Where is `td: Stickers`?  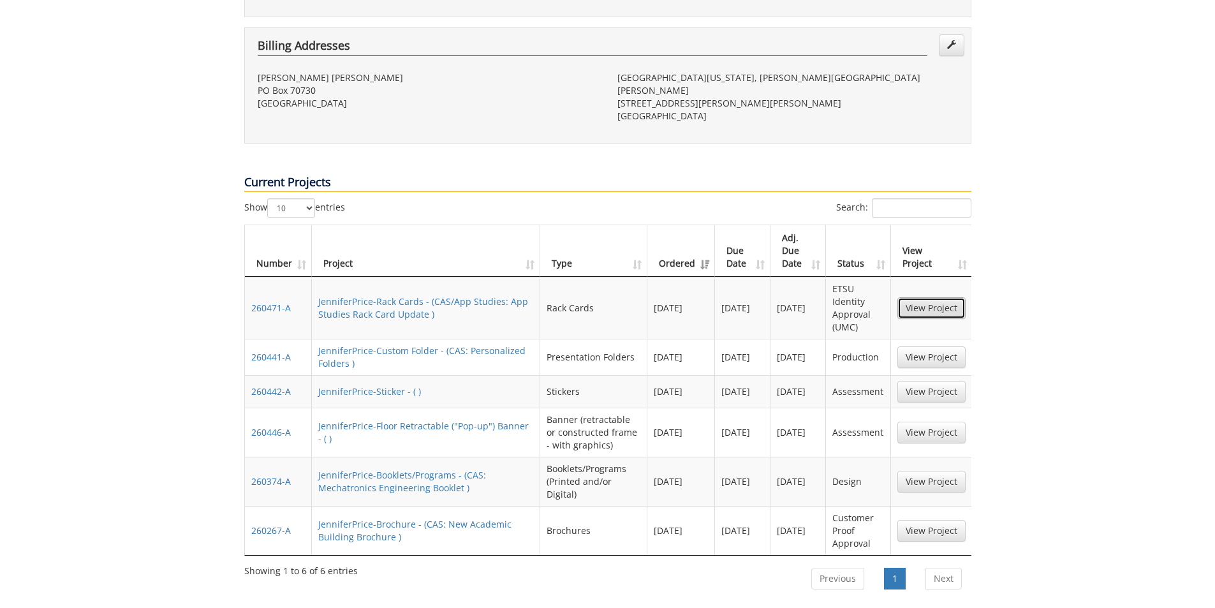
td: Stickers is located at coordinates (594, 391).